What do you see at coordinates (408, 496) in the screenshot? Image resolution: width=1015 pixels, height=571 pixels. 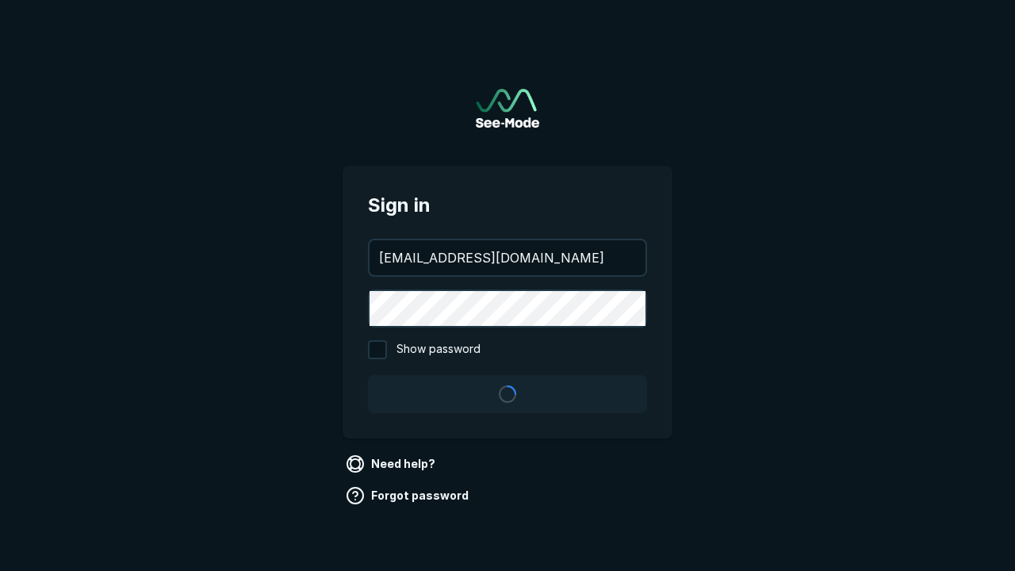 I see `a: Forgot password` at bounding box center [408, 496].